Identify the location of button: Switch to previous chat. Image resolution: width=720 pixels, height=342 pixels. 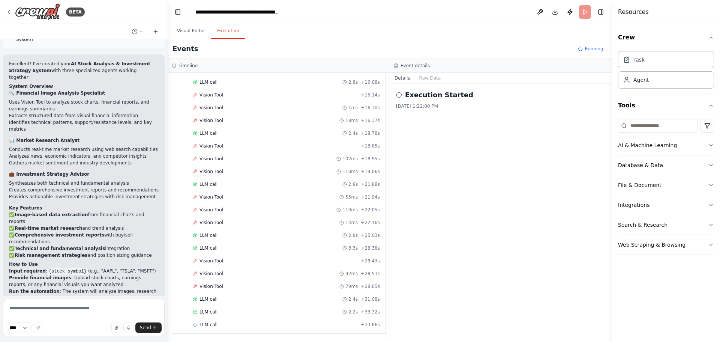
(138, 32).